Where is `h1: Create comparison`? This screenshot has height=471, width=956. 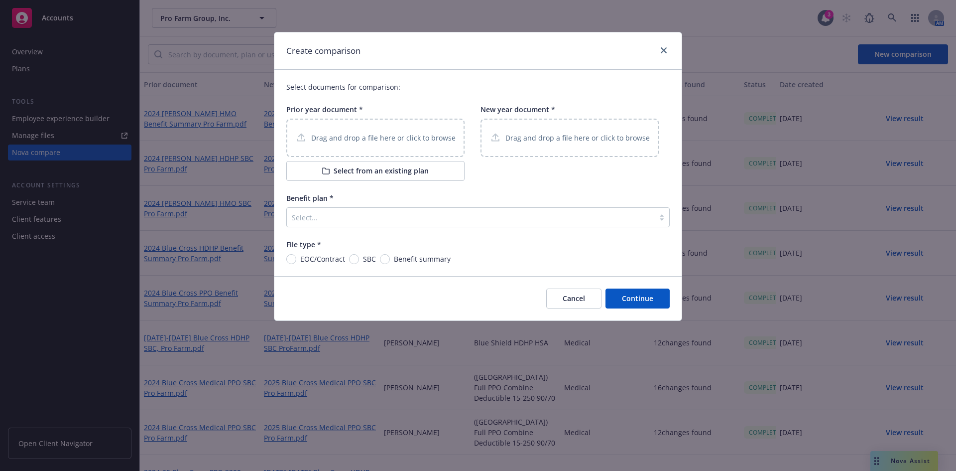 h1: Create comparison is located at coordinates (323, 51).